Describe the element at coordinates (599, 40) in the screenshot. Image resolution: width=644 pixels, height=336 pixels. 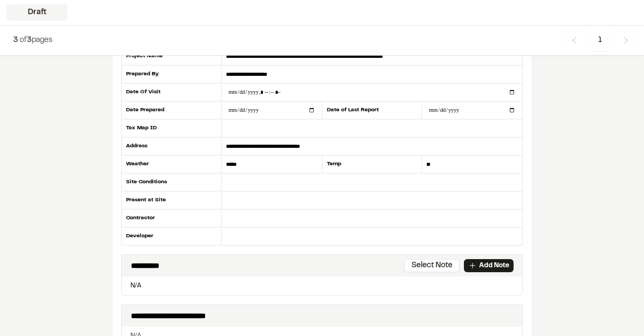
I see `nav: Navigation` at that location.